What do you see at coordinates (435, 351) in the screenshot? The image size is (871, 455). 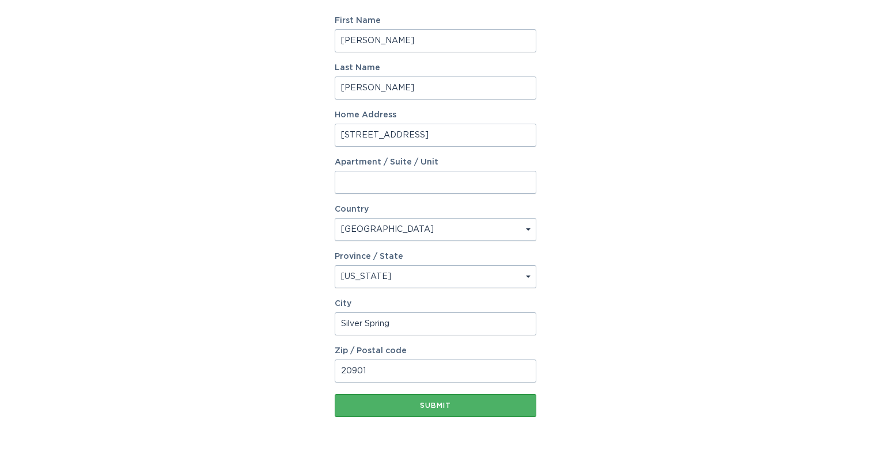 I see `label: Zip / Postal code` at bounding box center [435, 351].